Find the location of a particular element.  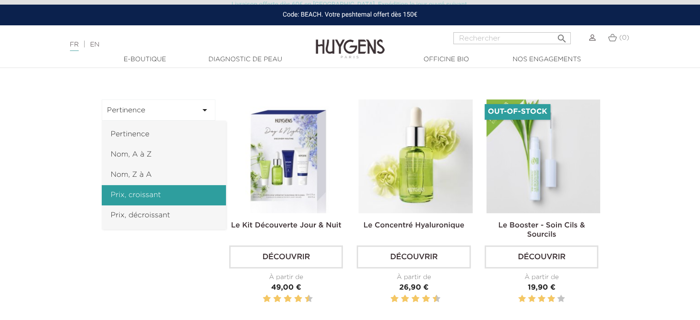

li: Out-of-Stock is located at coordinates (517, 112).